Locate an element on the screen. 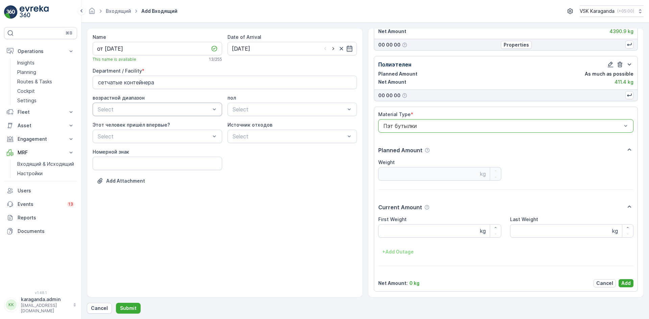  p: 0 kg is located at coordinates (414, 283).